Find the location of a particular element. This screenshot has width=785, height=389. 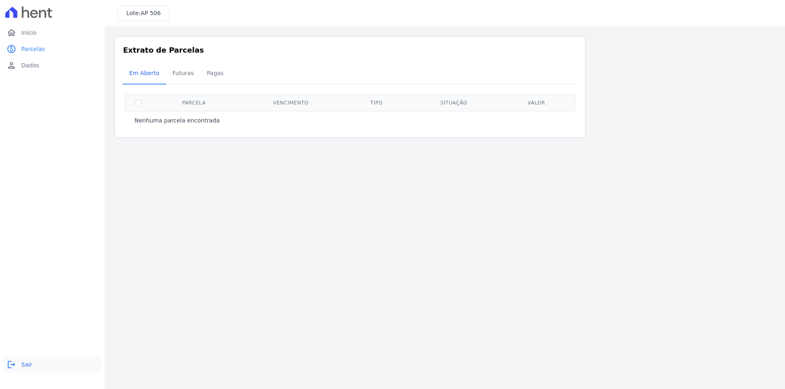

a: Futuras is located at coordinates (183, 74).